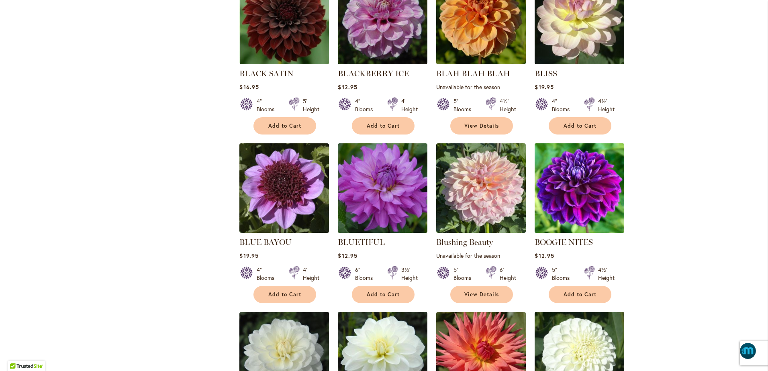 The image size is (768, 371). Describe the element at coordinates (361, 242) in the screenshot. I see `a: BLUETIFUL` at that location.